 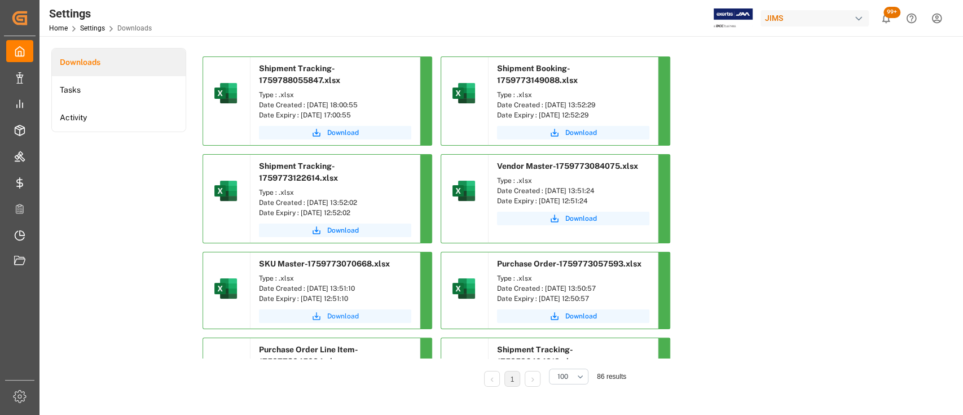 I want to click on img: Exertis%20JAM%20-%20Email%20Logo.jpg_1722504956.jpg, so click(x=733, y=18).